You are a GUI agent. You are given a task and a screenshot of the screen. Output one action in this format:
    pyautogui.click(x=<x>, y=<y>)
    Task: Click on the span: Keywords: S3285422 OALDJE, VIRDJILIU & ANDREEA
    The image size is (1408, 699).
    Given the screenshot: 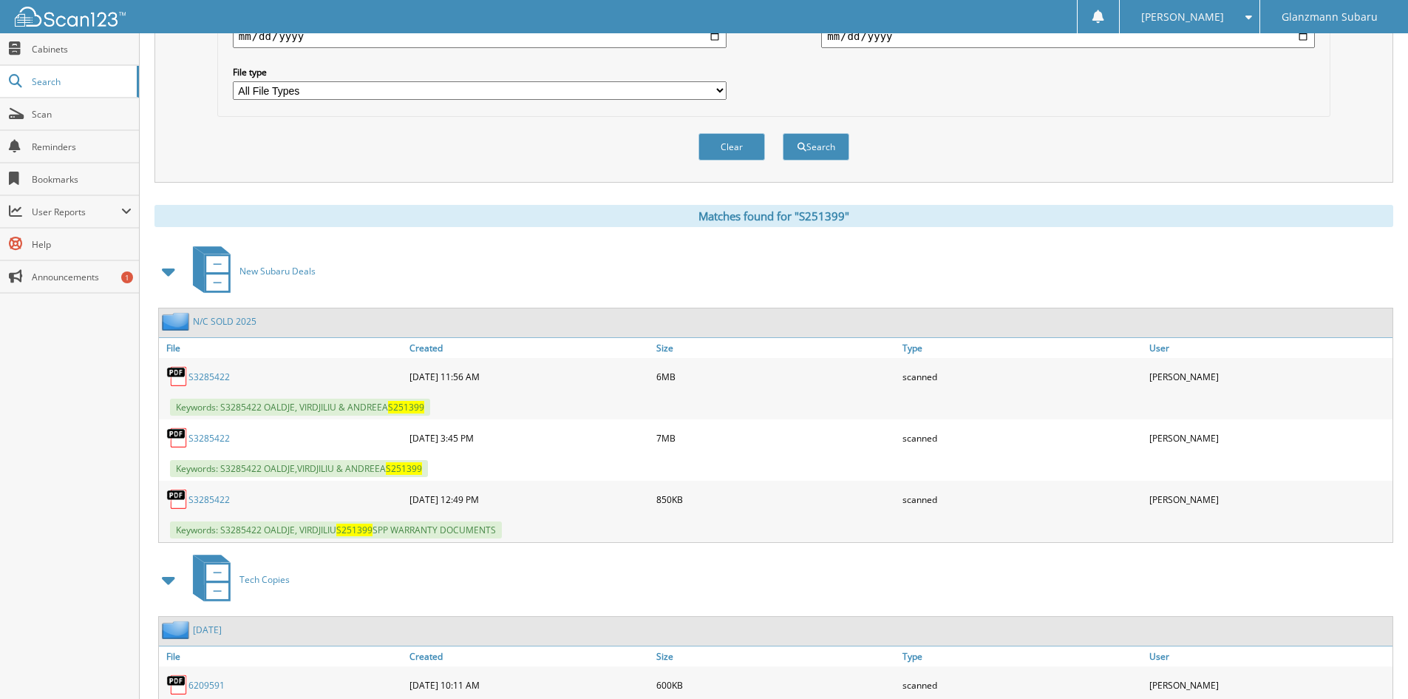 What is the action you would take?
    pyautogui.click(x=300, y=407)
    